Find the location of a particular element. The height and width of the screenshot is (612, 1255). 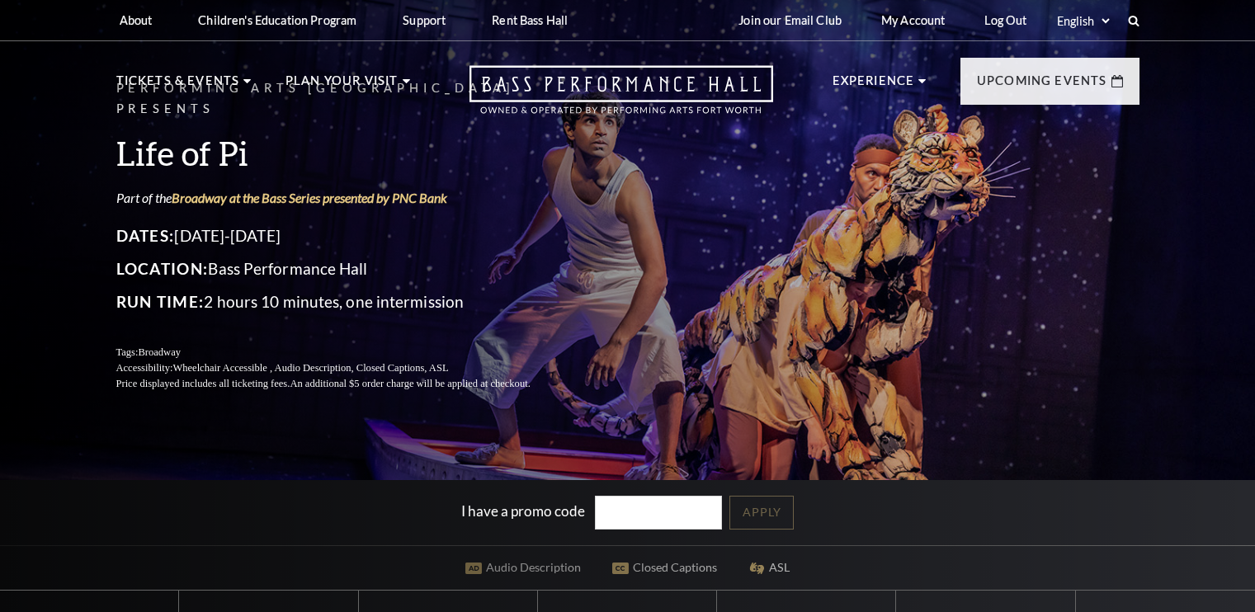

p: Plan Your Visit is located at coordinates (342, 86).